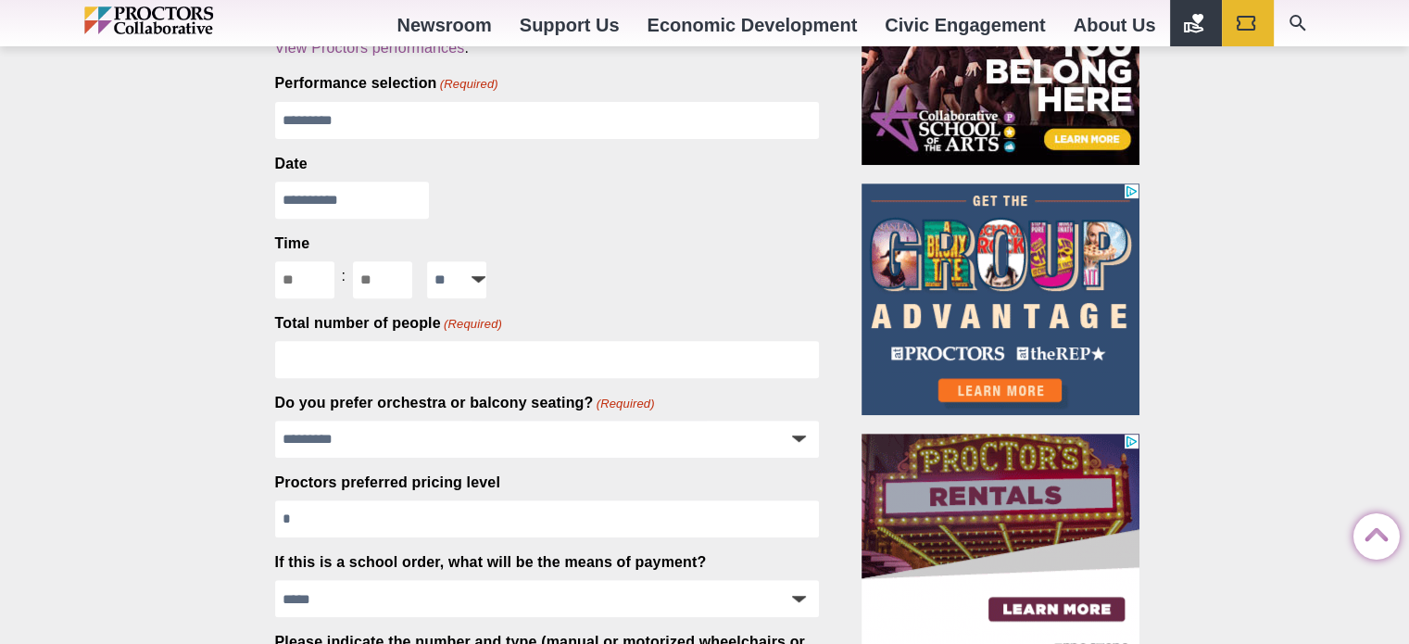 This screenshot has height=644, width=1409. What do you see at coordinates (386, 83) in the screenshot?
I see `label: Performance selection` at bounding box center [386, 83].